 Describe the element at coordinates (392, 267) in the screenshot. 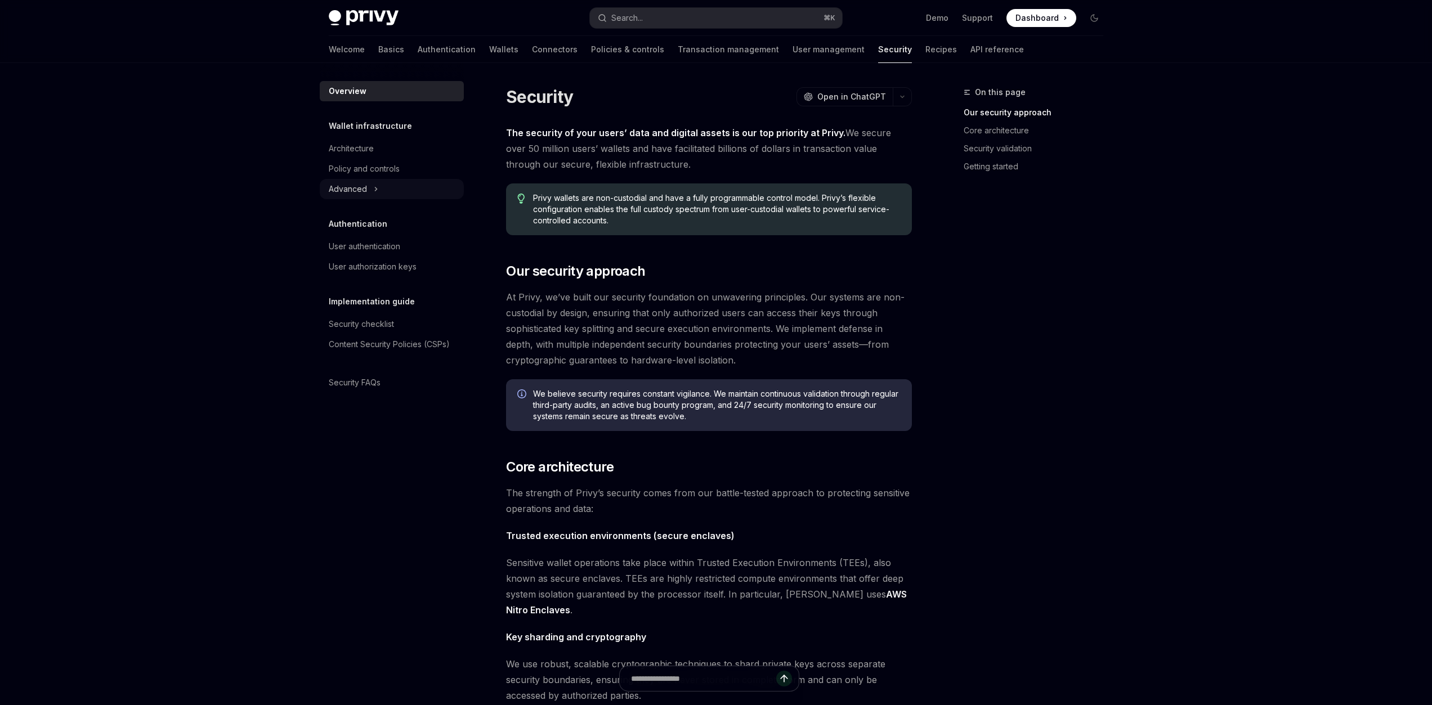

I see `a: User authorization keys` at that location.